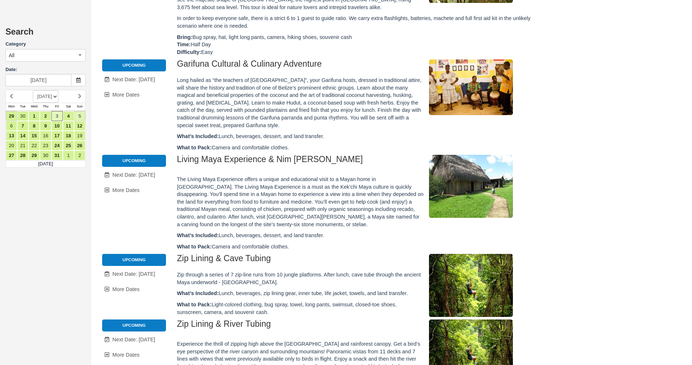 This screenshot has width=692, height=365. I want to click on a: 11, so click(68, 126).